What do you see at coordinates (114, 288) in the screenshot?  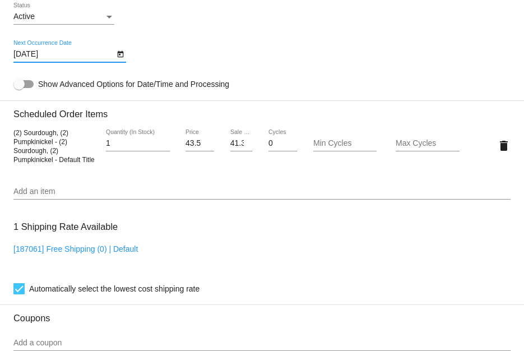 I see `span: Automatically select the lowest cost shipping rate` at bounding box center [114, 288].